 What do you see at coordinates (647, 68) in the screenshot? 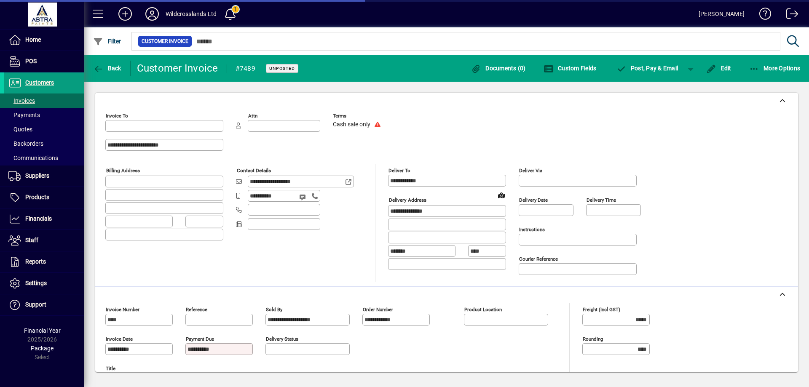
I see `span: ost, Pay & Email` at bounding box center [647, 68].